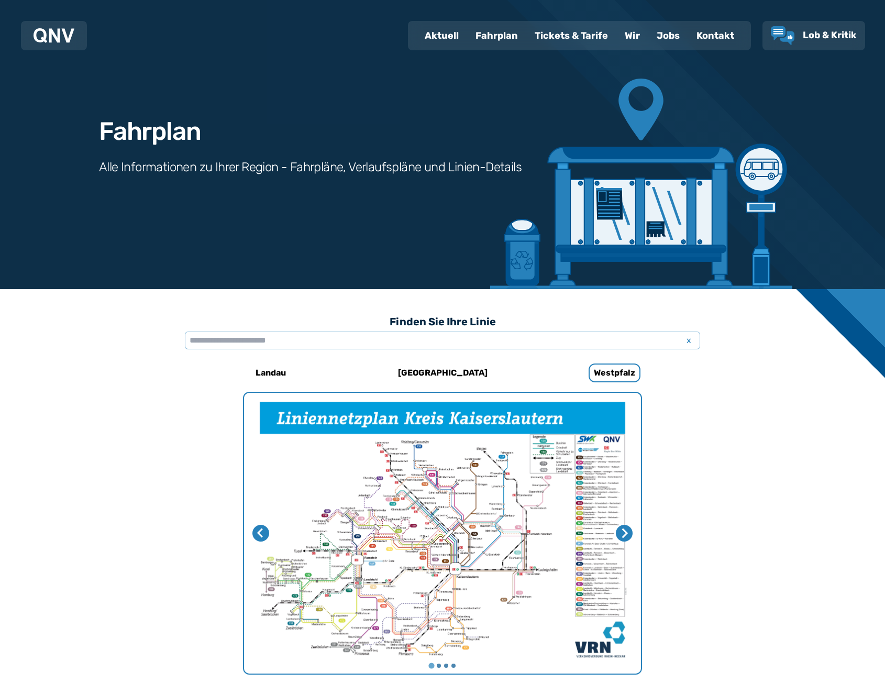 This screenshot has width=885, height=683. Describe the element at coordinates (624, 533) in the screenshot. I see `button: Nächste Seite` at that location.